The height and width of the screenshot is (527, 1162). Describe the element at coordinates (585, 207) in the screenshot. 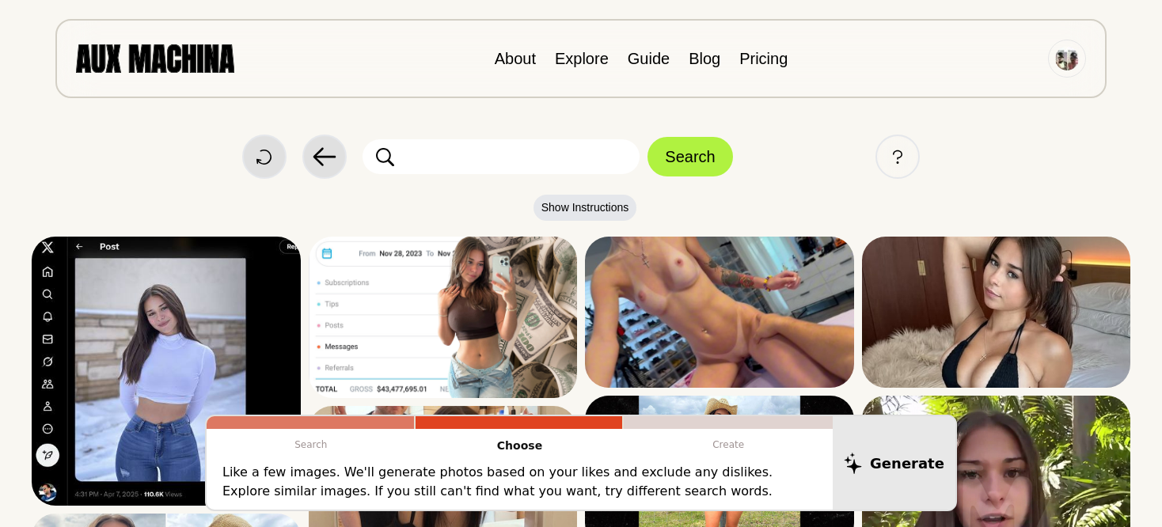

I see `button: Show Instructions` at that location.